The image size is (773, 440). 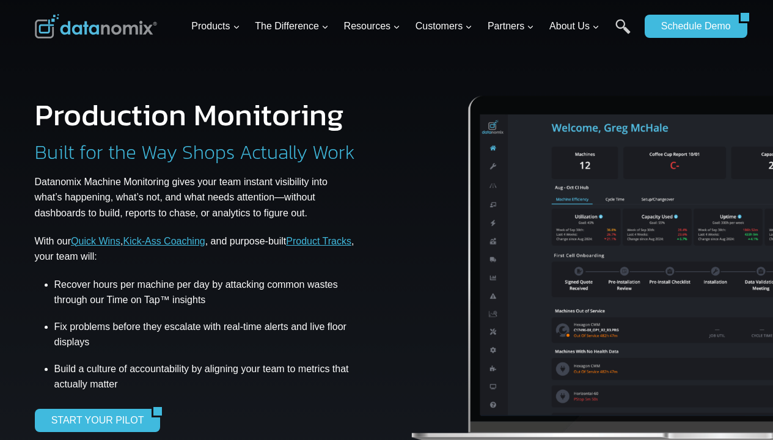 What do you see at coordinates (96, 26) in the screenshot?
I see `img: Datanomix` at bounding box center [96, 26].